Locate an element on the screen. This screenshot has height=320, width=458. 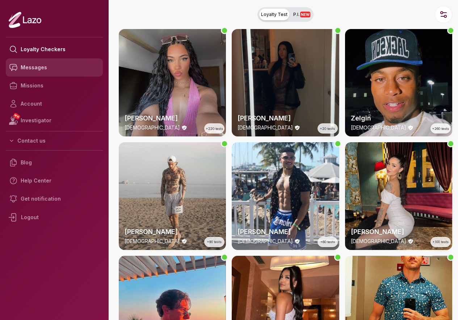
span: +100 tests is located at coordinates (441, 242).